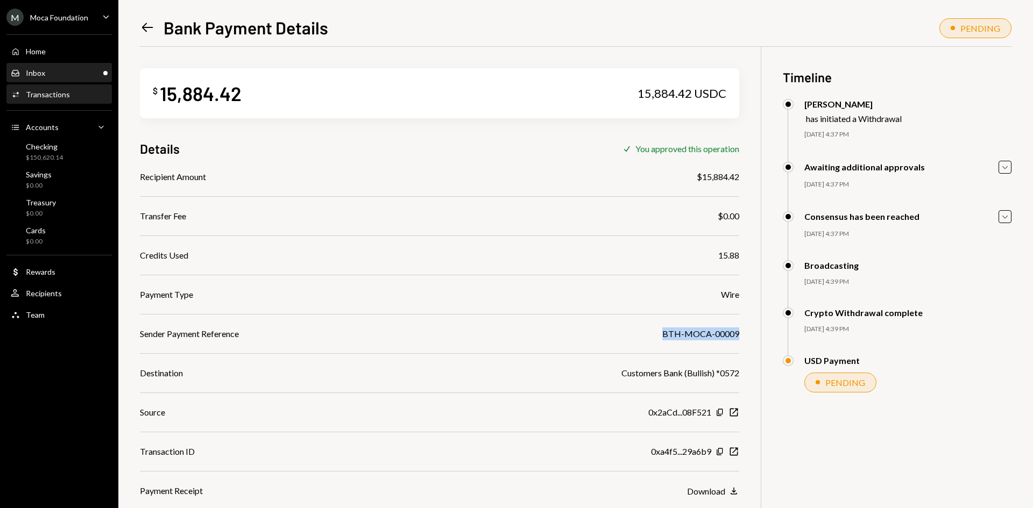 The width and height of the screenshot is (1033, 508). What do you see at coordinates (831, 265) in the screenshot?
I see `div: Broadcasting` at bounding box center [831, 265].